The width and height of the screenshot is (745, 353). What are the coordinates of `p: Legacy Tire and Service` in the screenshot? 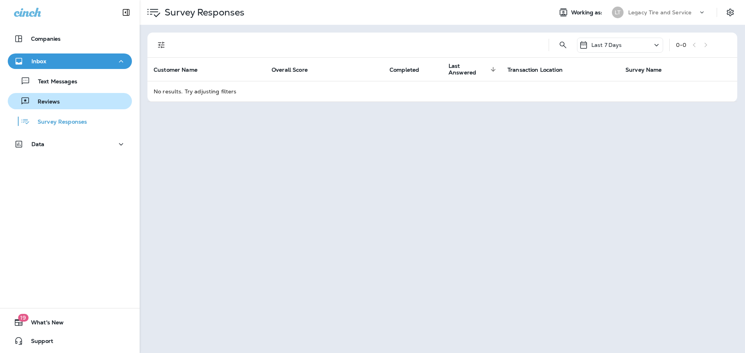 It's located at (659, 12).